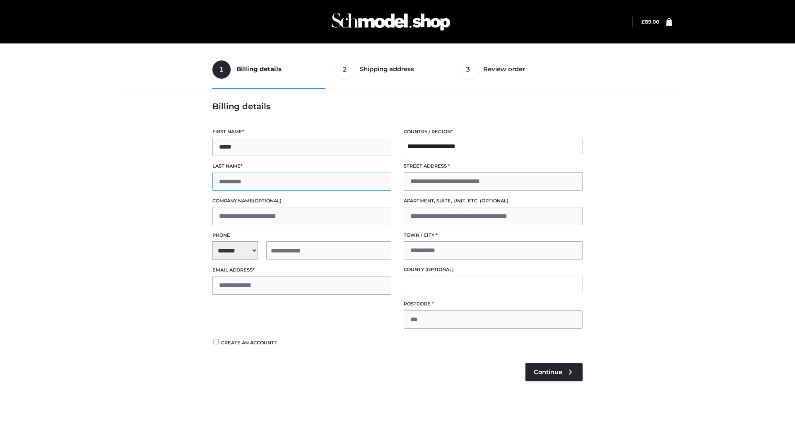 The height and width of the screenshot is (447, 795). I want to click on label: Town / City, so click(493, 235).